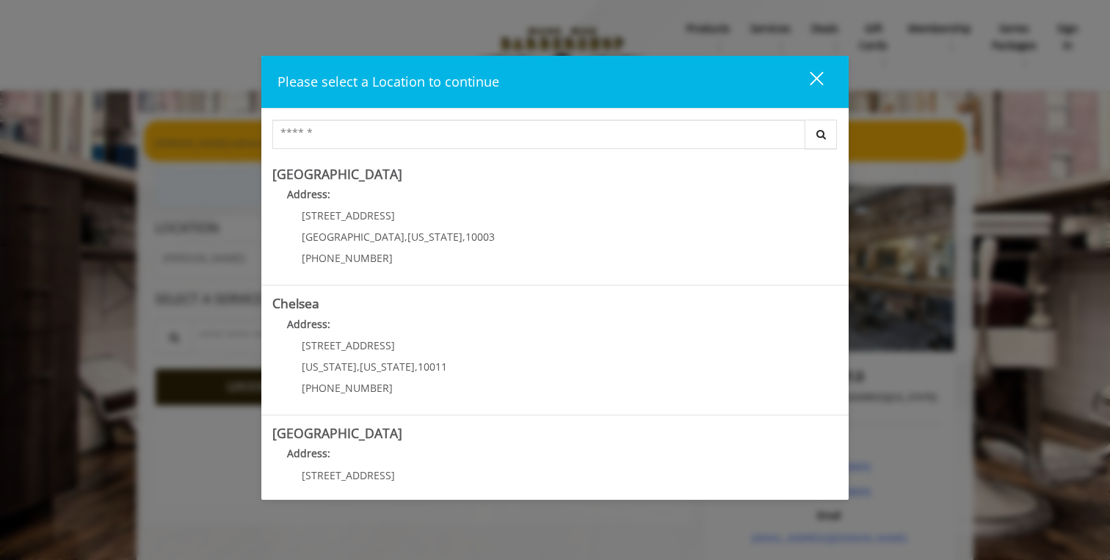 Image resolution: width=1110 pixels, height=560 pixels. Describe the element at coordinates (539, 134) in the screenshot. I see `input: Search Center` at that location.